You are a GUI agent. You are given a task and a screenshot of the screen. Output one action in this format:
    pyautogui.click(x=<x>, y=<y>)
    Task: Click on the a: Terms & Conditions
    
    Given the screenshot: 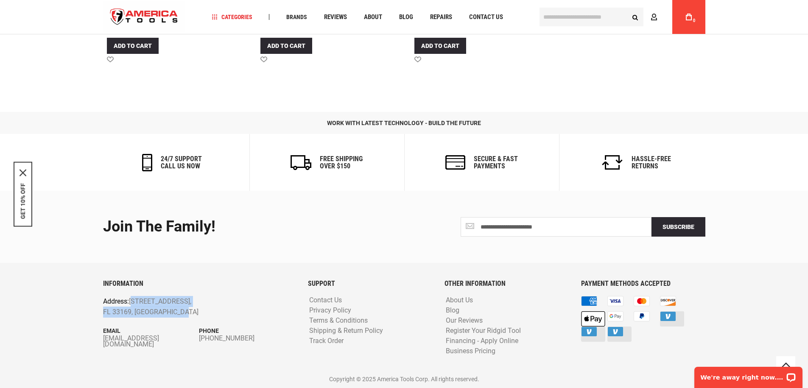 What is the action you would take?
    pyautogui.click(x=339, y=321)
    